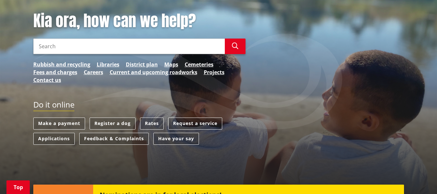 This screenshot has height=194, width=437. What do you see at coordinates (199, 64) in the screenshot?
I see `a: Cemeteries` at bounding box center [199, 64].